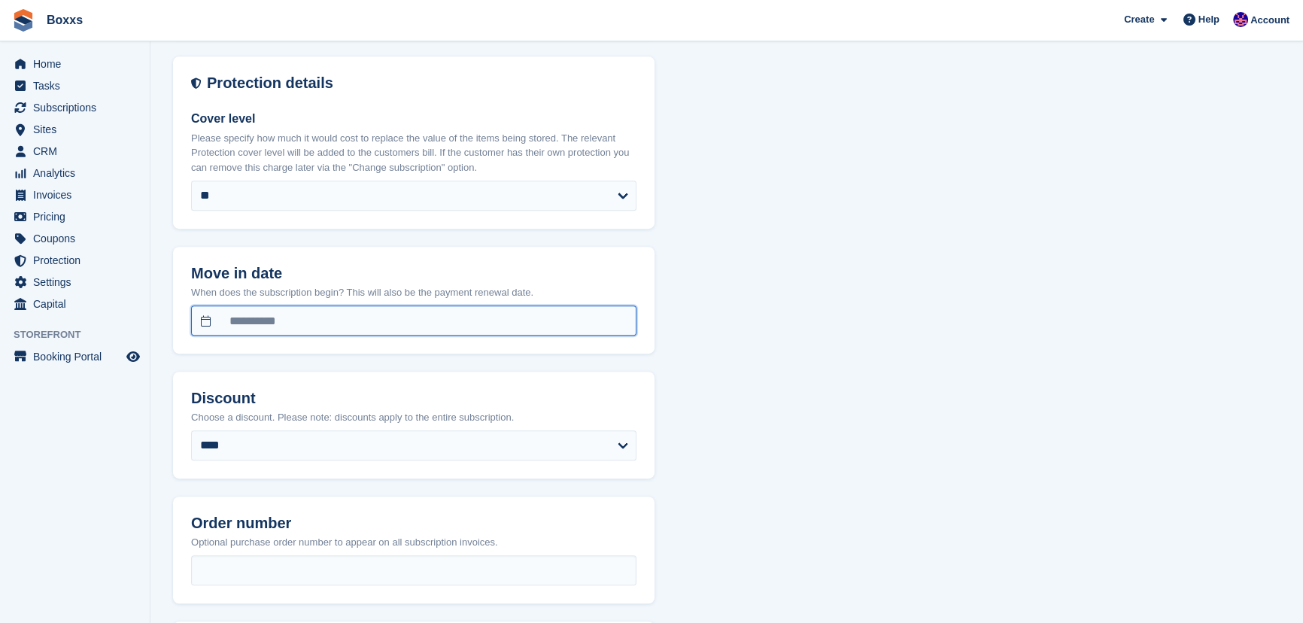 This screenshot has width=1303, height=623. Describe the element at coordinates (78, 260) in the screenshot. I see `span: Protection` at that location.